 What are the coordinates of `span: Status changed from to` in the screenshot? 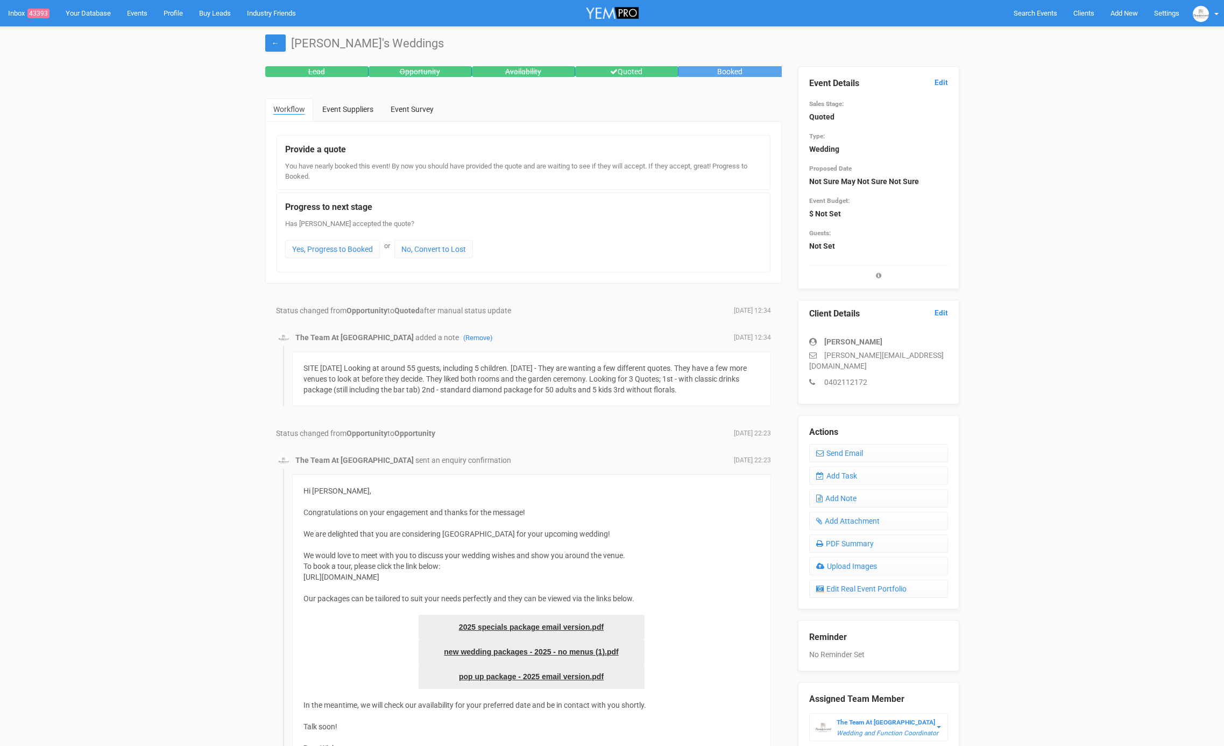 It's located at (356, 433).